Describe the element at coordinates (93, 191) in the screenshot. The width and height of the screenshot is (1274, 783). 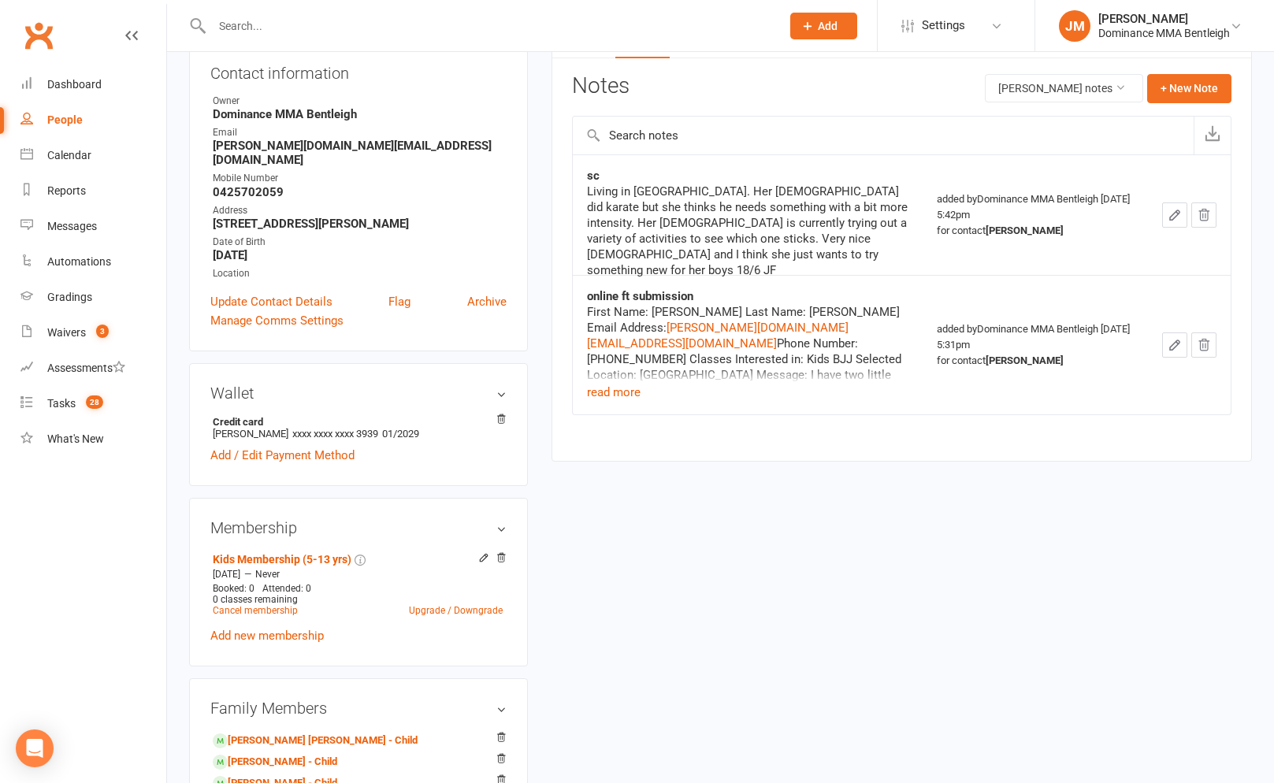
I see `a: Reports` at that location.